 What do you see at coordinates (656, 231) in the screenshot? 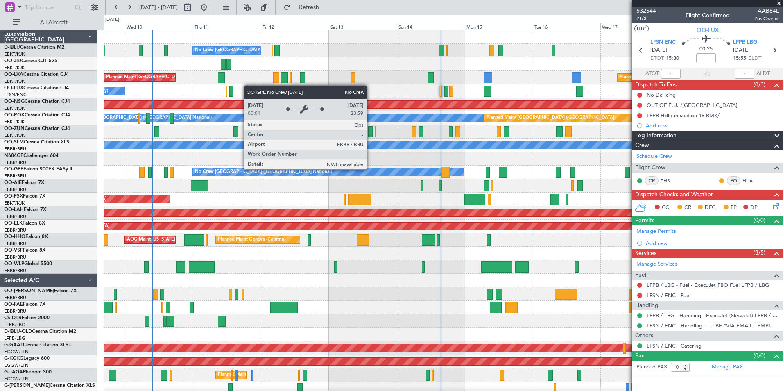
I see `a: Manage Permits` at bounding box center [656, 231].